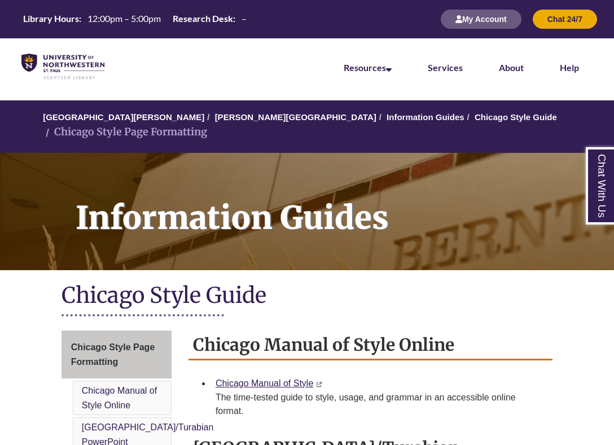  Describe the element at coordinates (203, 19) in the screenshot. I see `th: Research Desk:` at that location.